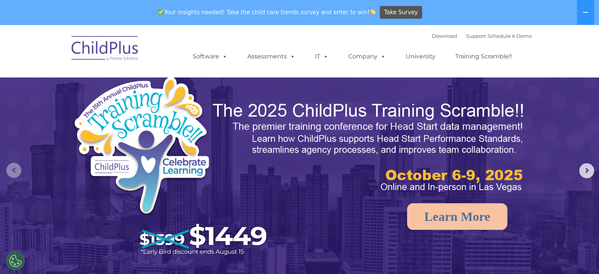 The image size is (599, 274). Describe the element at coordinates (476, 36) in the screenshot. I see `a: Support` at that location.